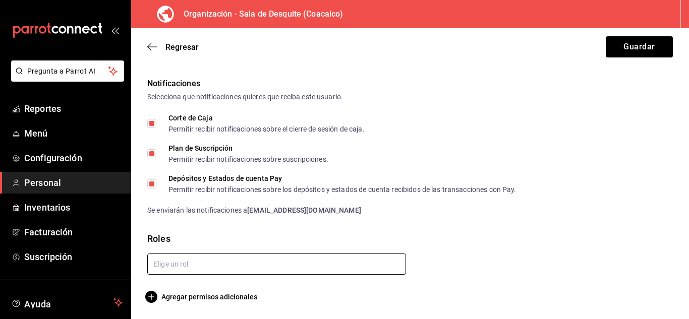  What do you see at coordinates (410, 239) in the screenshot?
I see `div: Roles` at bounding box center [410, 239].